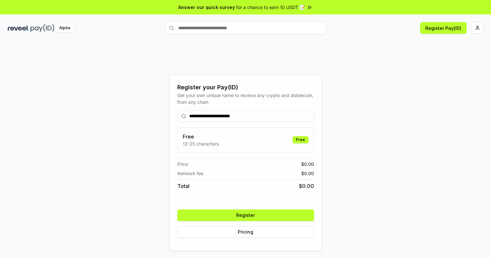 This screenshot has height=258, width=491. What do you see at coordinates (183, 186) in the screenshot?
I see `span: Total` at bounding box center [183, 186].